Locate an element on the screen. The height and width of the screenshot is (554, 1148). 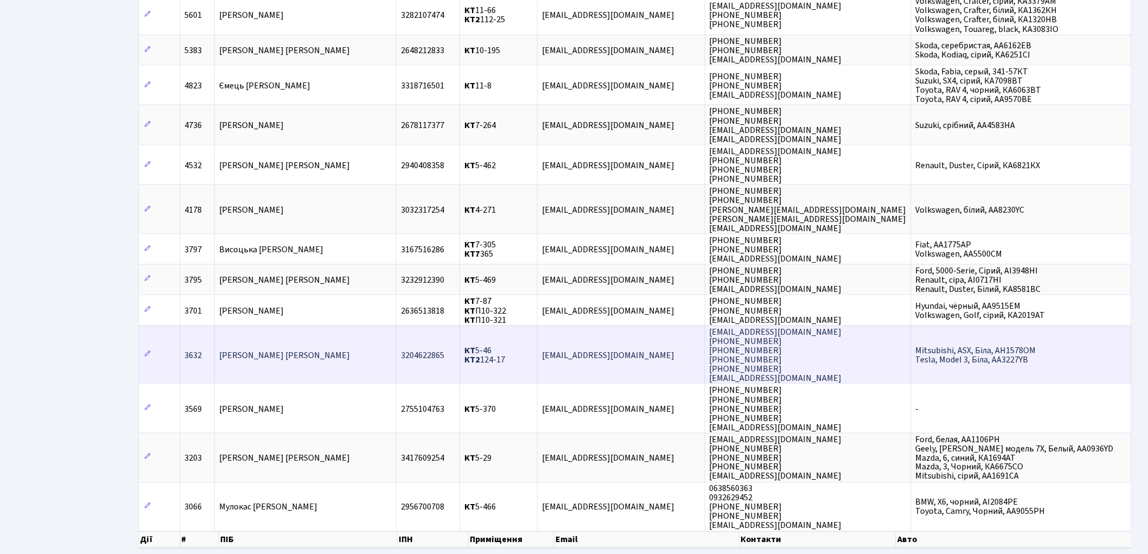
span: 3795 is located at coordinates (193, 280).